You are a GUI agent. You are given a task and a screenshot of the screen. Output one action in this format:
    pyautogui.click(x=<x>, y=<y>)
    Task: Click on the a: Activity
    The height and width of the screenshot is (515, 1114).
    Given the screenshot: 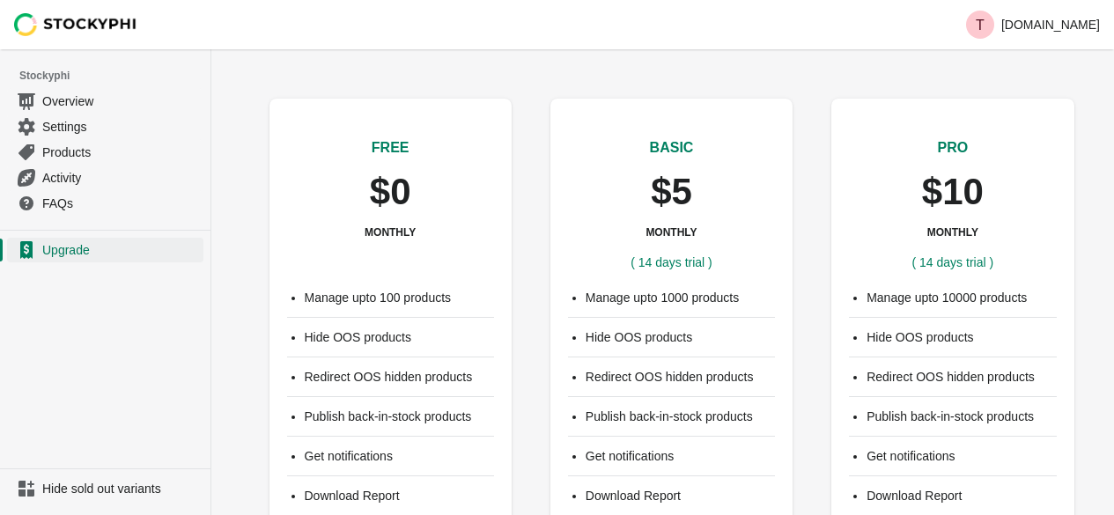 What is the action you would take?
    pyautogui.click(x=105, y=177)
    